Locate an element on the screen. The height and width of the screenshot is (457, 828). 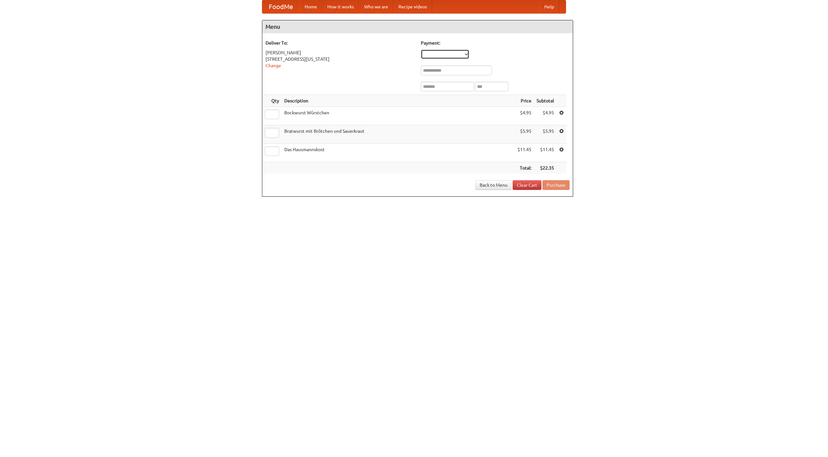
a: Help is located at coordinates (549, 7).